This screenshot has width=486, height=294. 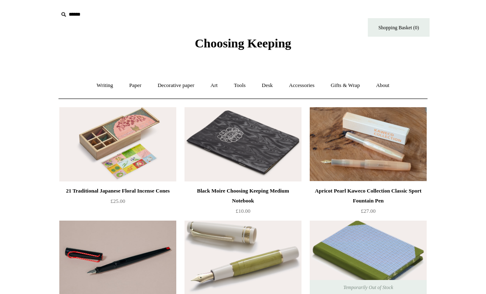 What do you see at coordinates (118, 144) in the screenshot?
I see `a: 21 Traditional Japanese Floral Incense Cones 21 Traditional Japanese Floral Incense Cones` at bounding box center [118, 144].